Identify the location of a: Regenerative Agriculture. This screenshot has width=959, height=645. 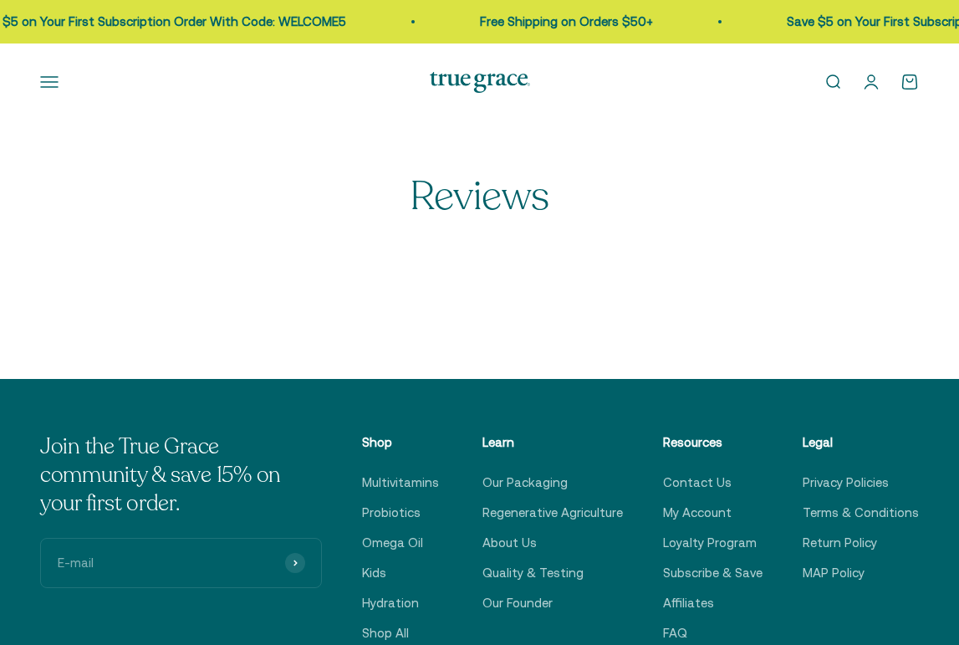
(553, 512).